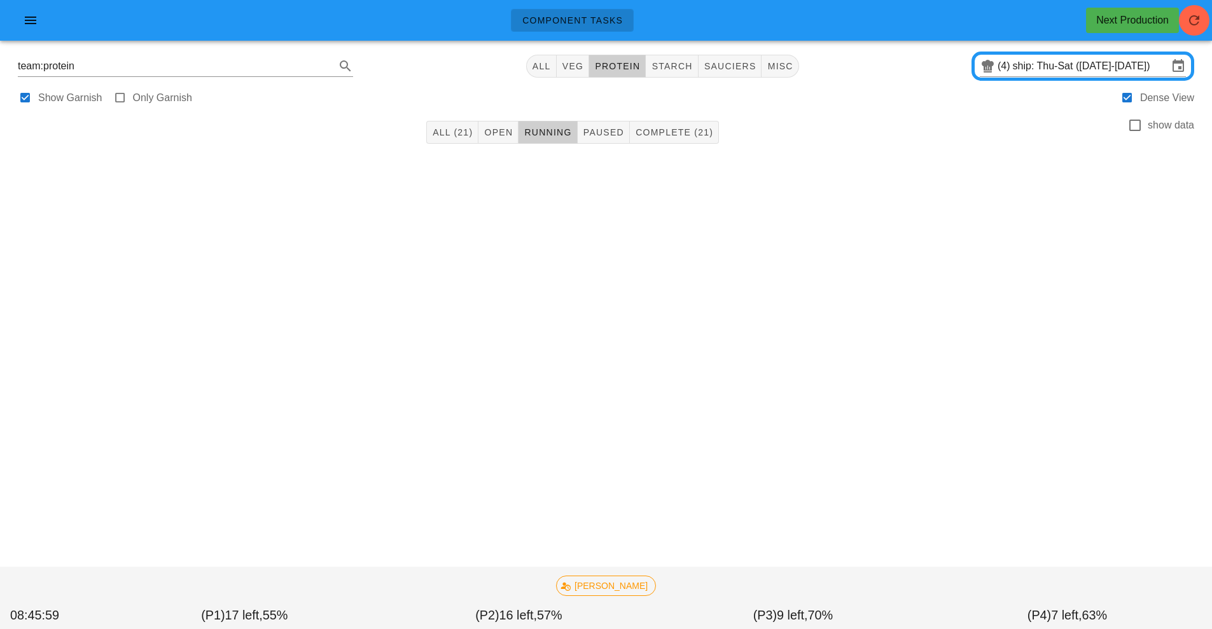  What do you see at coordinates (542, 66) in the screenshot?
I see `span: All` at bounding box center [542, 66].